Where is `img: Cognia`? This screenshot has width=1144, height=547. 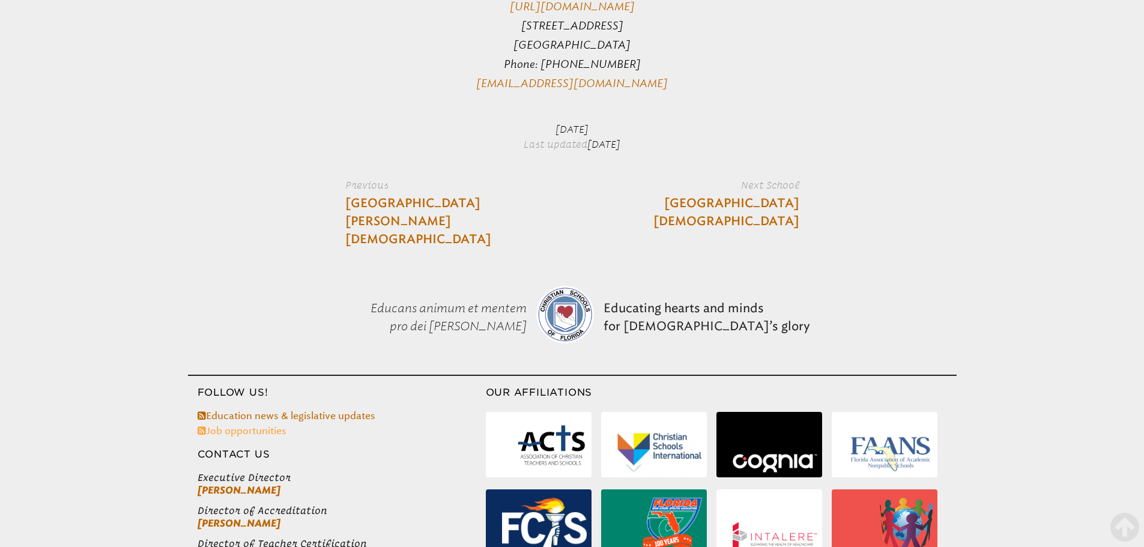 img: Cognia is located at coordinates (775, 463).